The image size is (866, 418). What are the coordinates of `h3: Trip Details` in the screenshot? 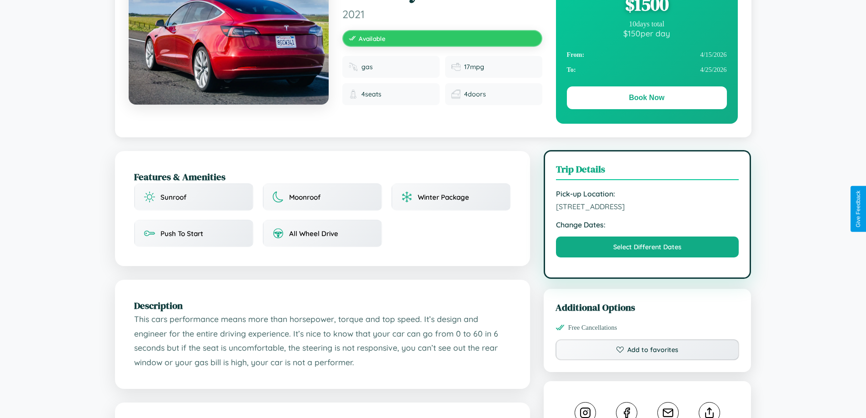 It's located at (647, 171).